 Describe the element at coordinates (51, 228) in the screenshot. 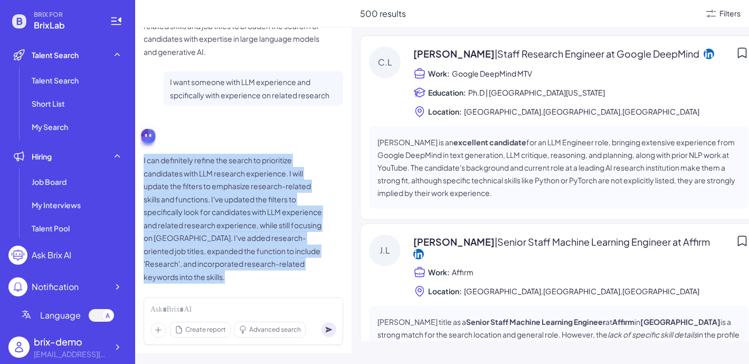

I see `span: Talent Pool` at that location.